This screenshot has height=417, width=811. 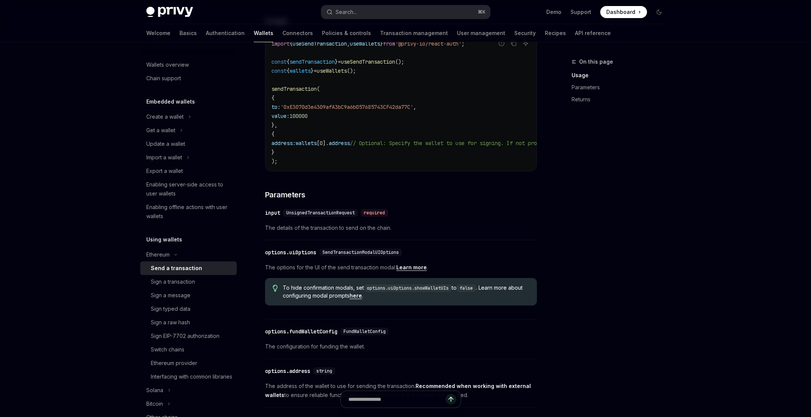 I want to click on span: FundWalletConfig, so click(x=365, y=332).